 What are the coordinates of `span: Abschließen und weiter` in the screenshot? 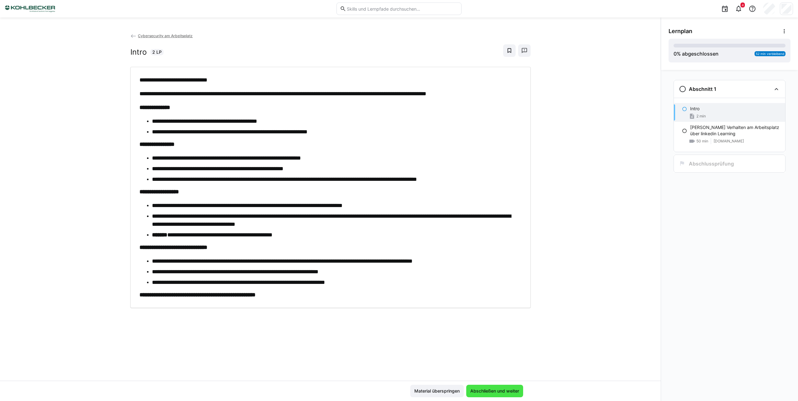 It's located at (494, 391).